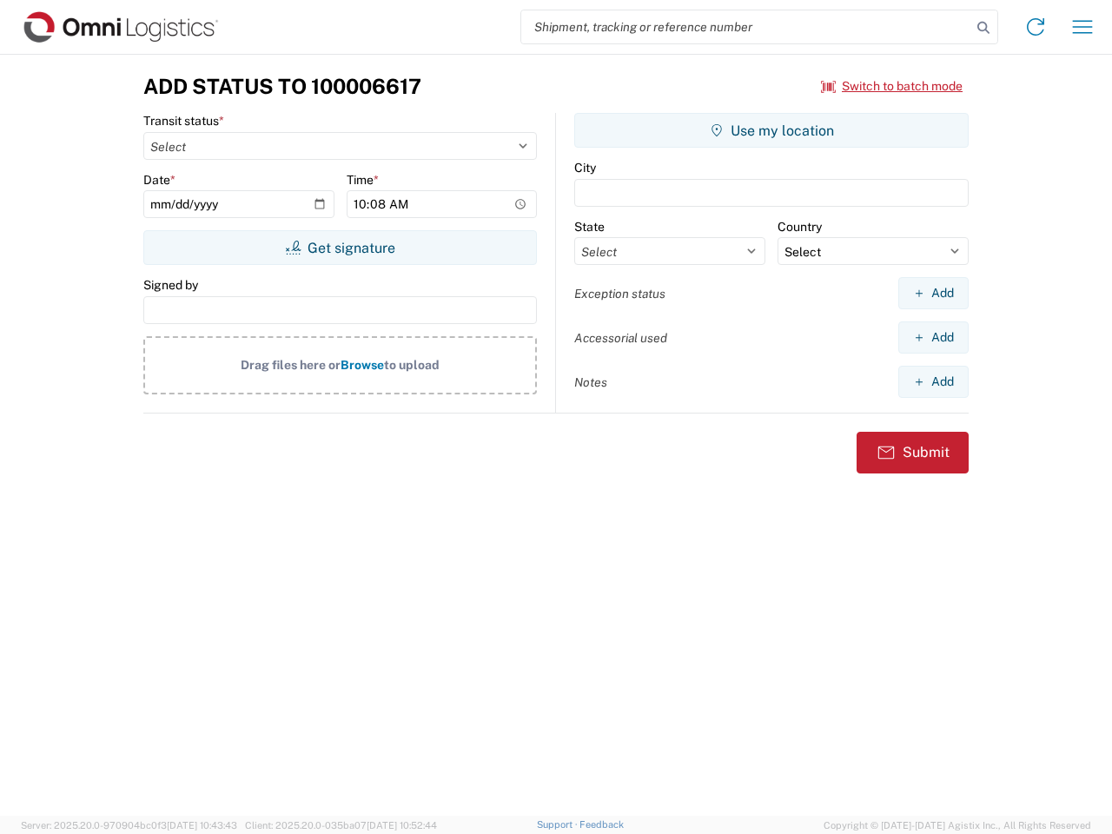 The height and width of the screenshot is (834, 1112). What do you see at coordinates (129, 826) in the screenshot?
I see `span: Server: 2025.20.0-970904bc0f3` at bounding box center [129, 826].